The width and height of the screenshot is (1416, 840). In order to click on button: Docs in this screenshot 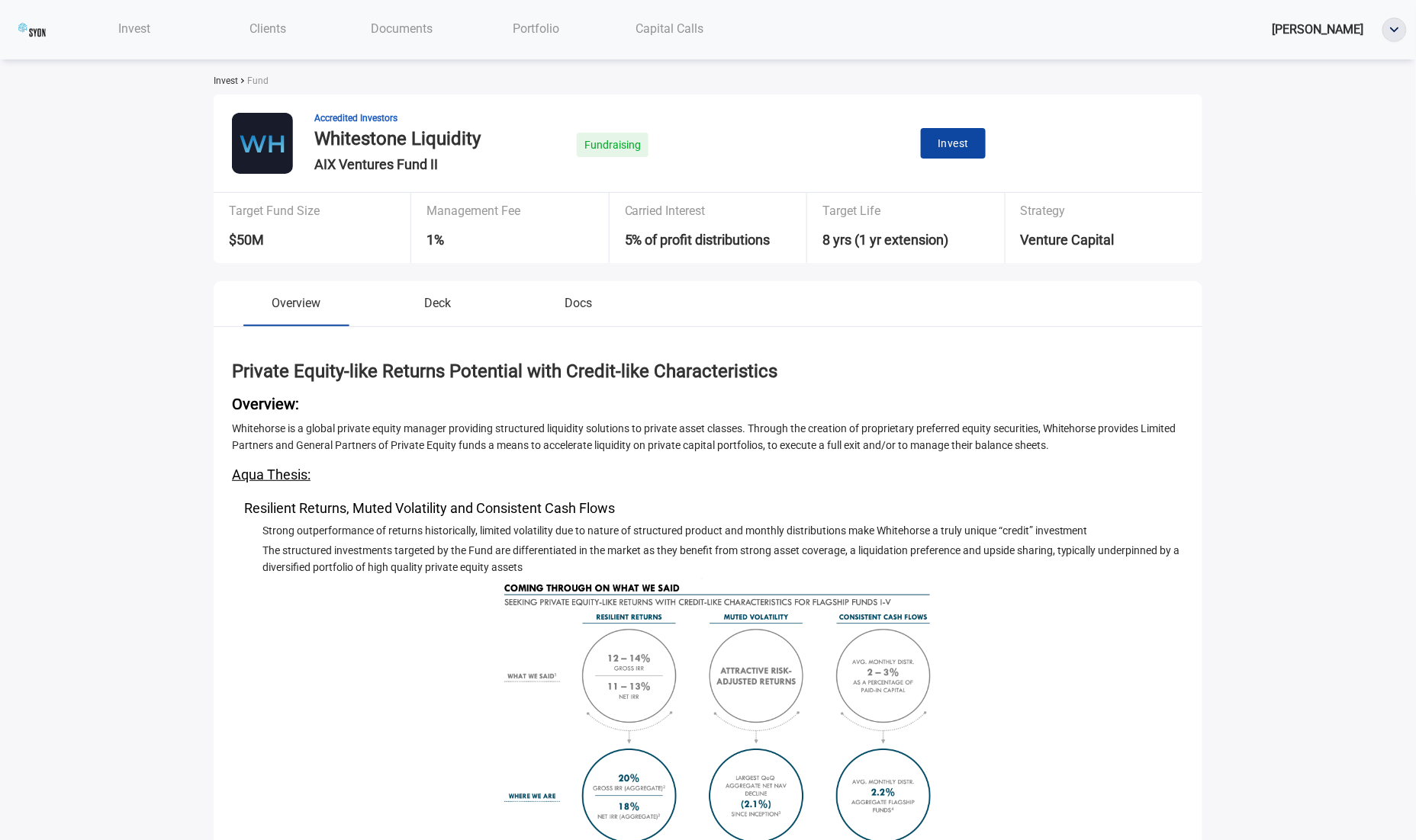, I will do `click(578, 309)`.